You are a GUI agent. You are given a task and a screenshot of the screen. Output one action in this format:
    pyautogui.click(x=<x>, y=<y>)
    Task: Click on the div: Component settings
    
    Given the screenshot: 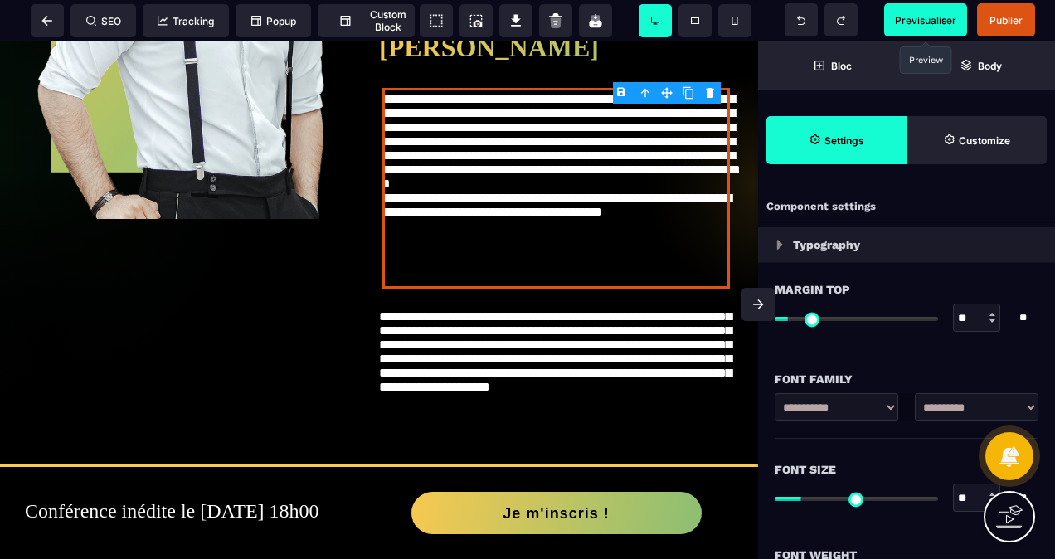 What is the action you would take?
    pyautogui.click(x=906, y=206)
    